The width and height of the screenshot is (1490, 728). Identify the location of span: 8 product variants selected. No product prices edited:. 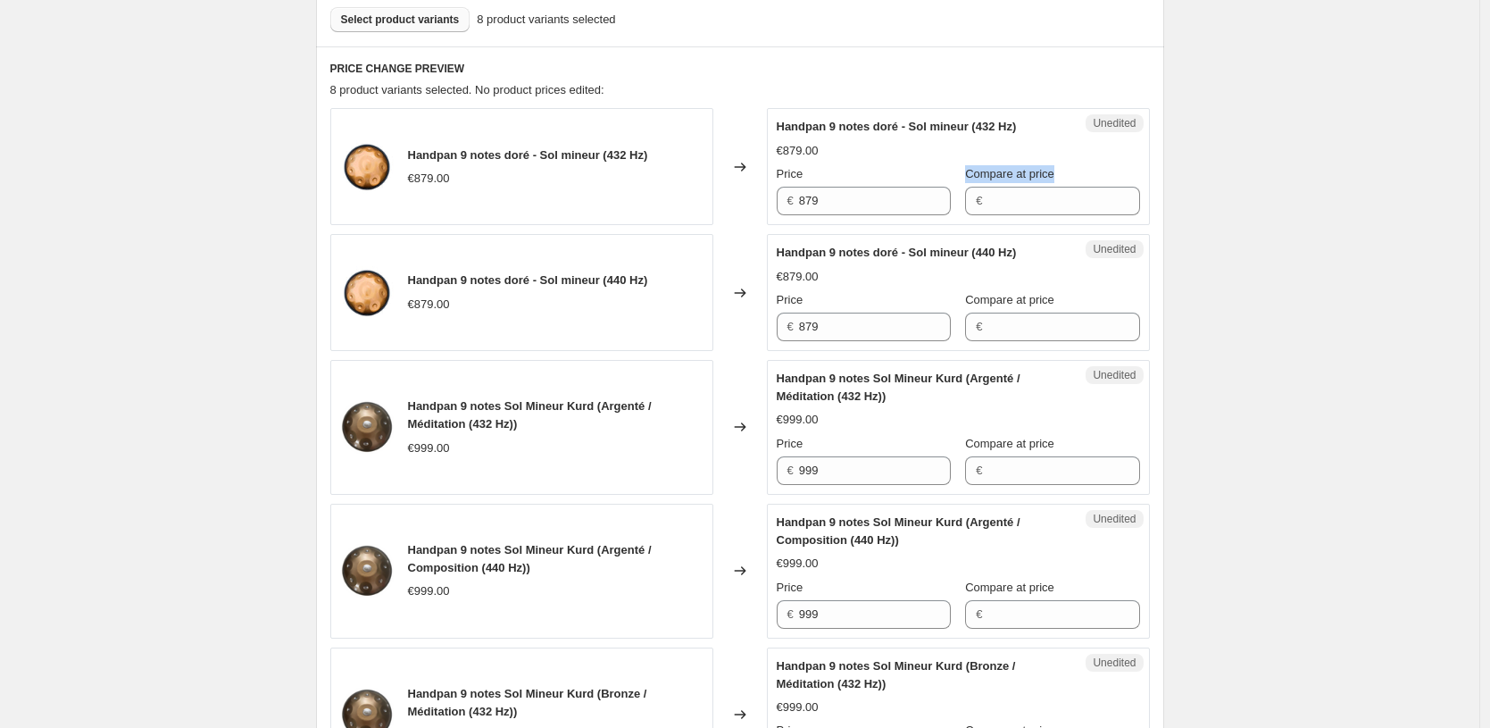
(467, 89).